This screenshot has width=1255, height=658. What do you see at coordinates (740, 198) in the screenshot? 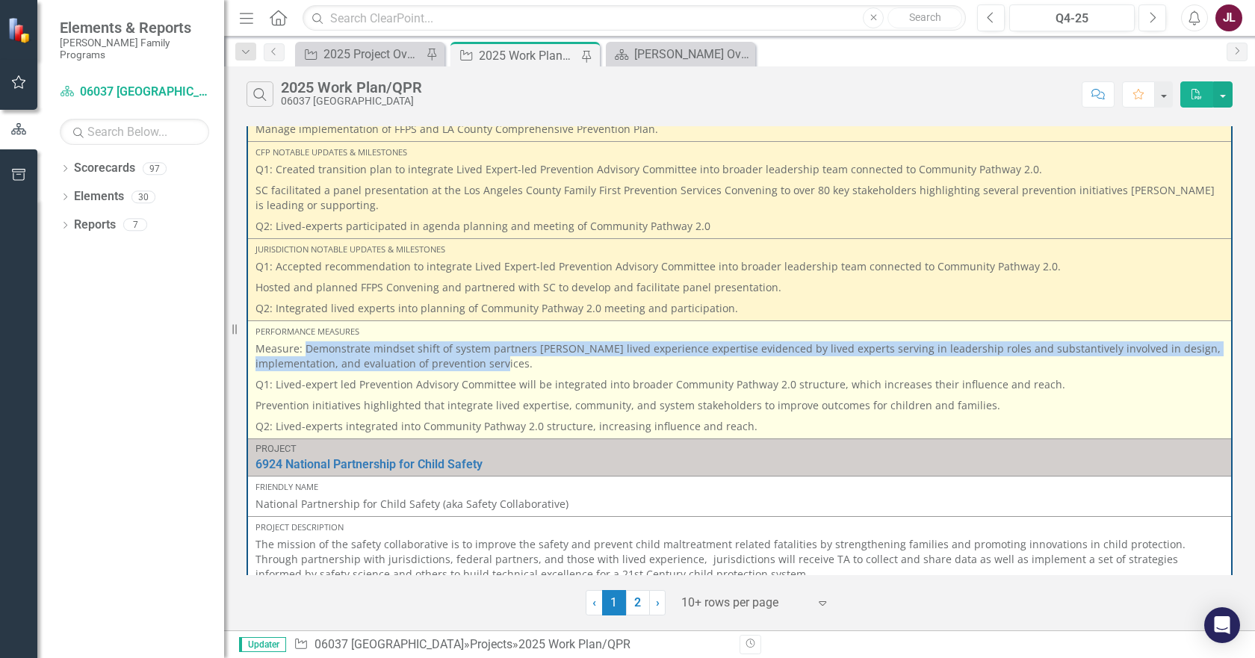
I see `p: SC facilitated a panel presentation at the Los Angeles County Family First Prevention Services Co...` at bounding box center [740, 198].